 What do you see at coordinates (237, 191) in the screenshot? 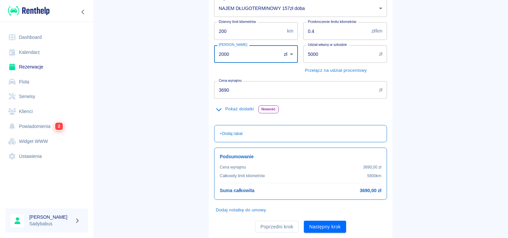
I see `h6: Suma całkowita` at bounding box center [237, 191].